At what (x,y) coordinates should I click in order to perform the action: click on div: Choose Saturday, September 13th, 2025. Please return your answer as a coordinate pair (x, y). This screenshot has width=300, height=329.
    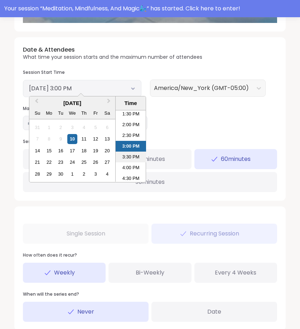
    Looking at the image, I should click on (107, 139).